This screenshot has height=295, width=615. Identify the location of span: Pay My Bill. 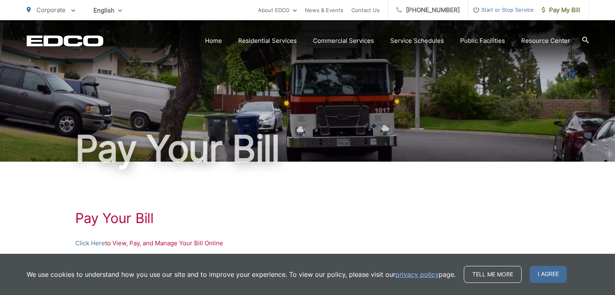
(561, 10).